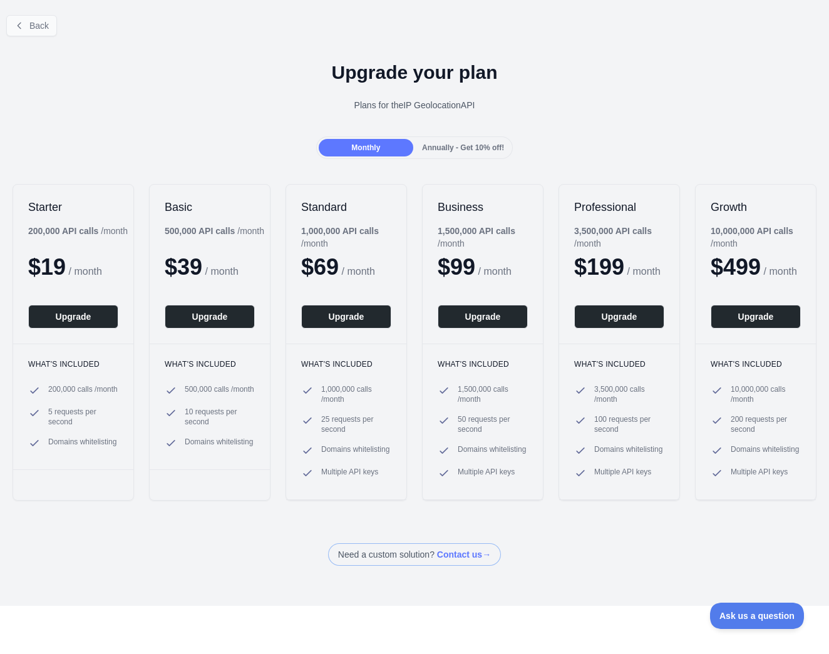  Describe the element at coordinates (756, 207) in the screenshot. I see `h2: Growth` at that location.